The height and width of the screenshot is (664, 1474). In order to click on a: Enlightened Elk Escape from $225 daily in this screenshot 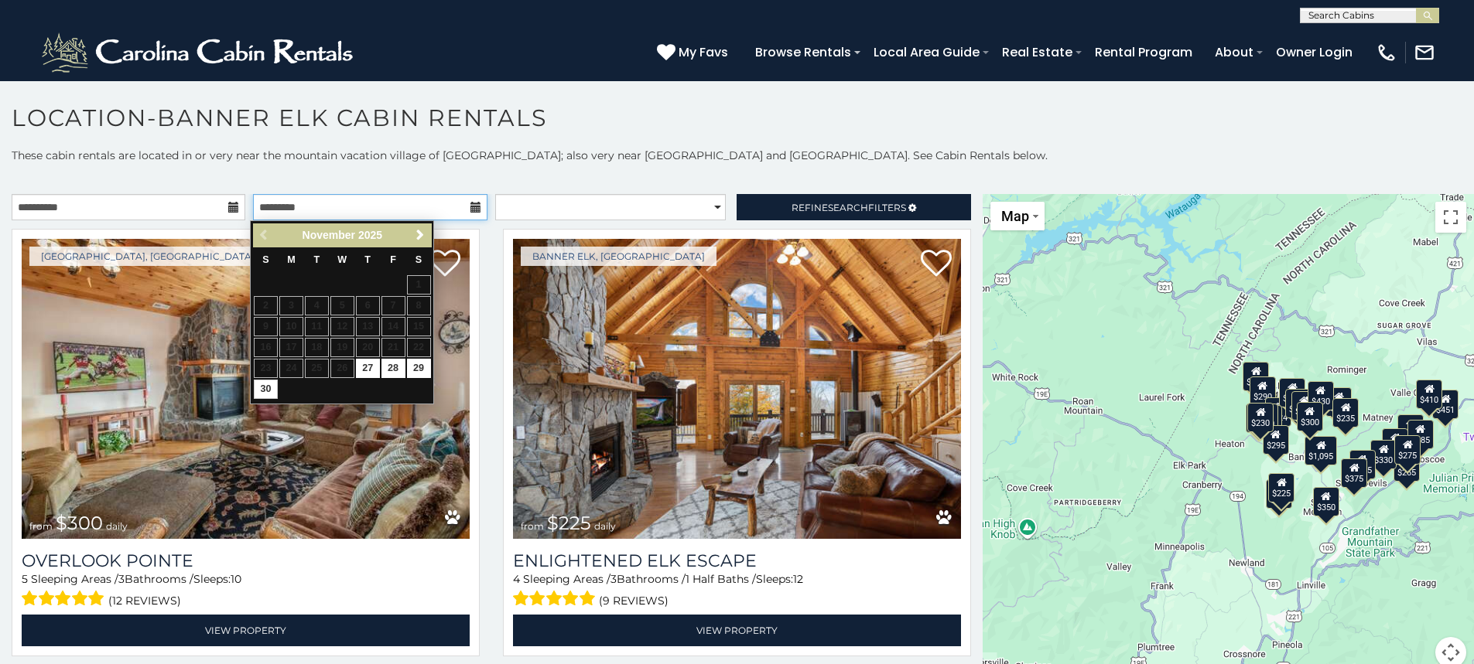, I will do `click(736, 389)`.